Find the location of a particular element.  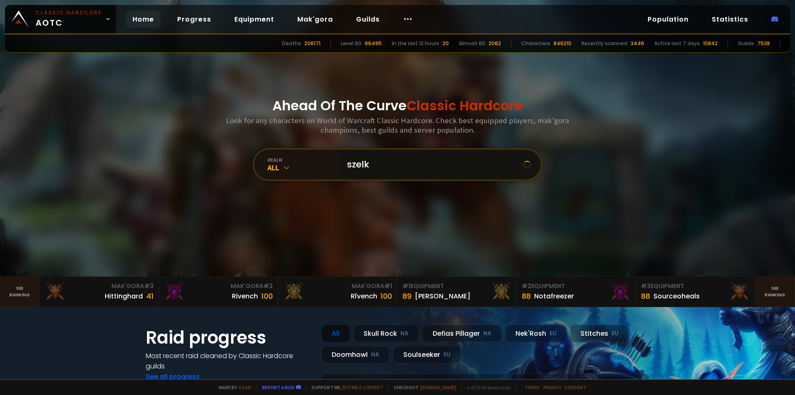

div: 3446 is located at coordinates (637, 43).